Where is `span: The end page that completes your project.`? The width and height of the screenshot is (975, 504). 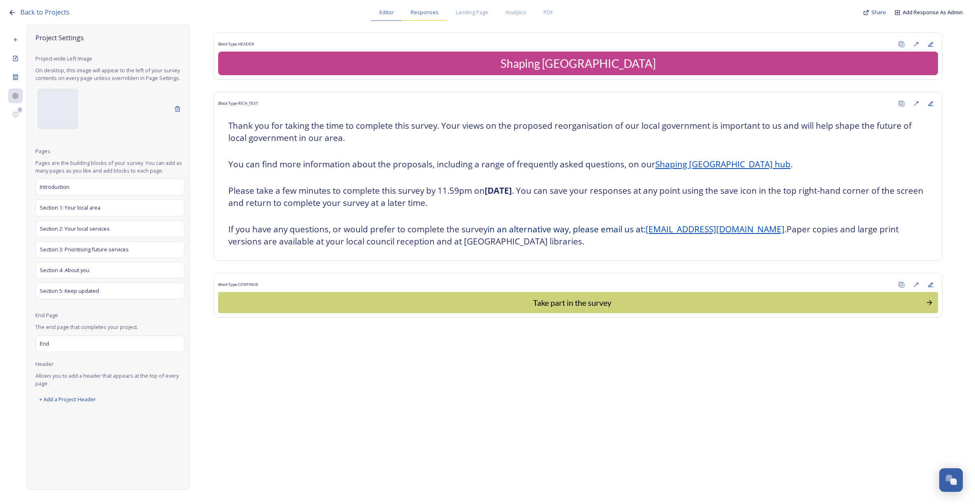 span: The end page that completes your project. is located at coordinates (110, 327).